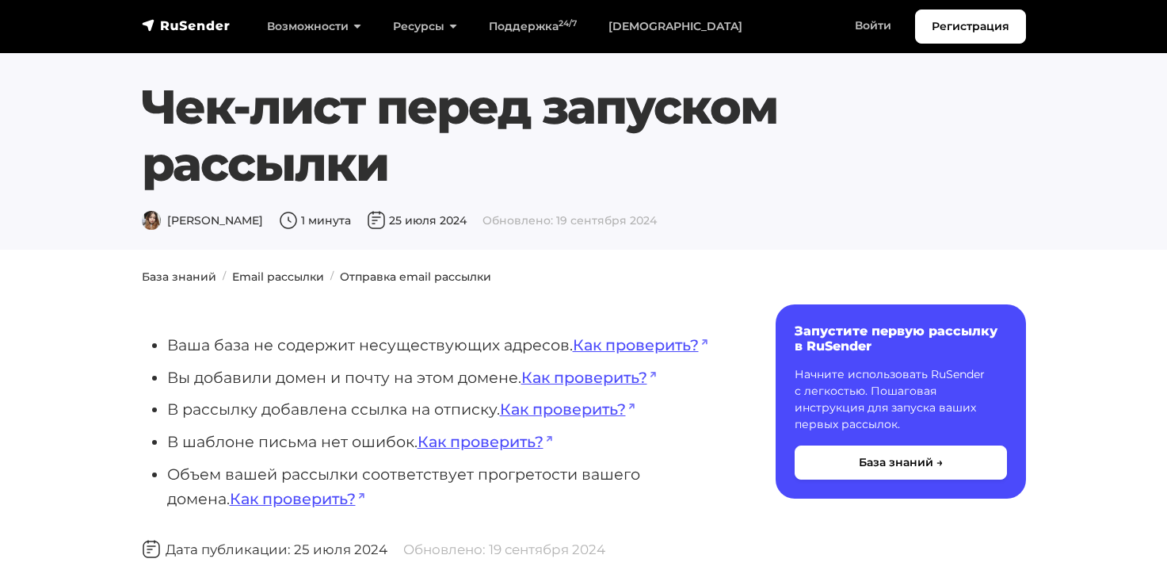 The height and width of the screenshot is (574, 1167). Describe the element at coordinates (417, 220) in the screenshot. I see `span: 25 июля 2024` at that location.